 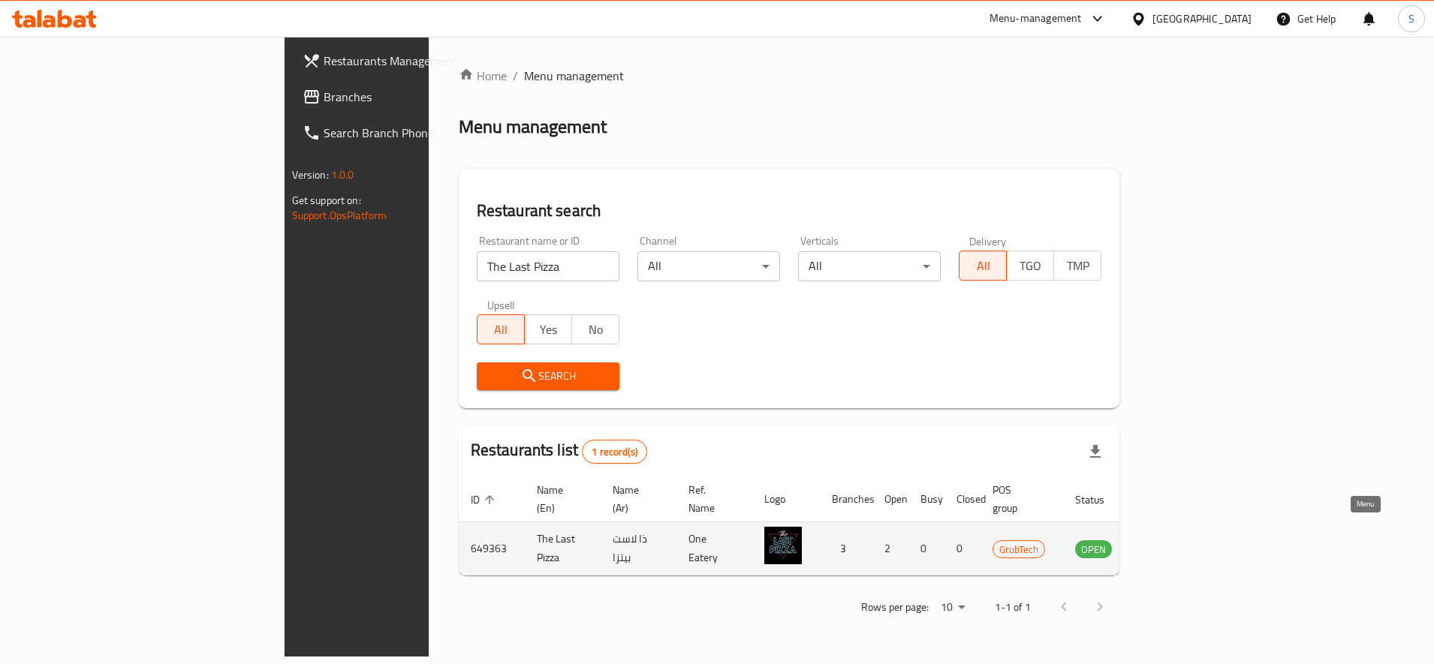 I want to click on span: S, so click(x=1411, y=19).